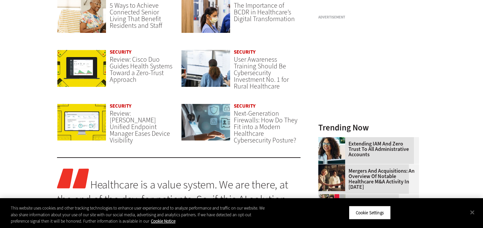  I want to click on img: Doctors reviewing information boards, so click(206, 68).